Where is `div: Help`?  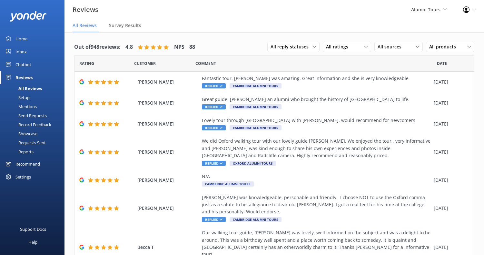 div: Help is located at coordinates (33, 242).